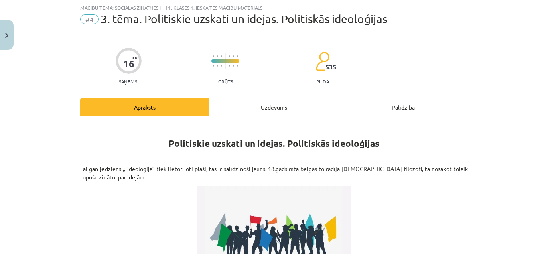 The width and height of the screenshot is (548, 254). I want to click on div: Mācību tēma: Sociālās zinātnes i - 11. klases 1. ieskaites mācību materiāls, so click(274, 8).